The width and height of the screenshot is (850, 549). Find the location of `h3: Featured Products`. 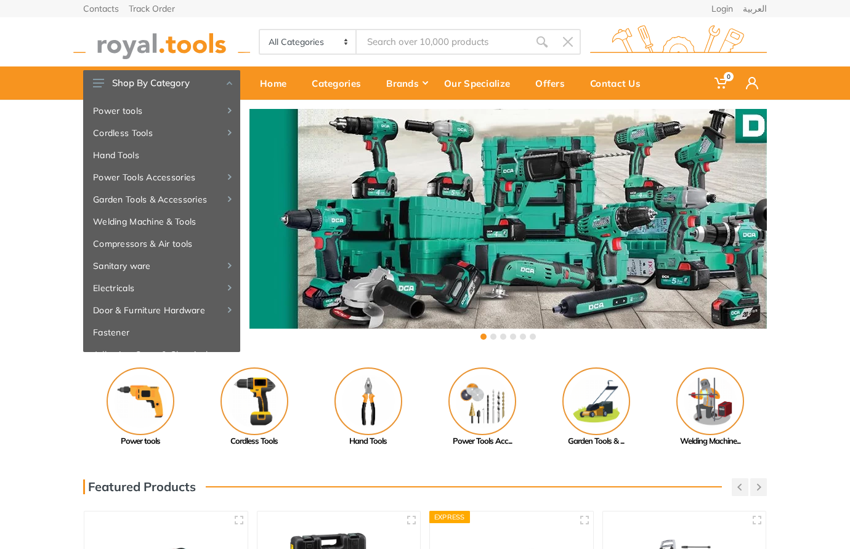

h3: Featured Products is located at coordinates (139, 487).